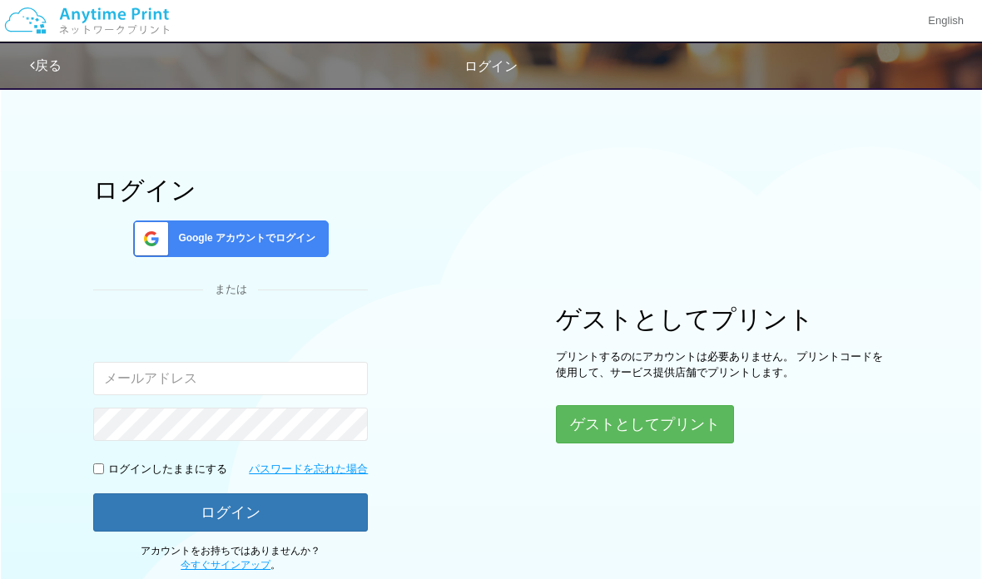 The height and width of the screenshot is (579, 982). I want to click on div: または, so click(230, 289).